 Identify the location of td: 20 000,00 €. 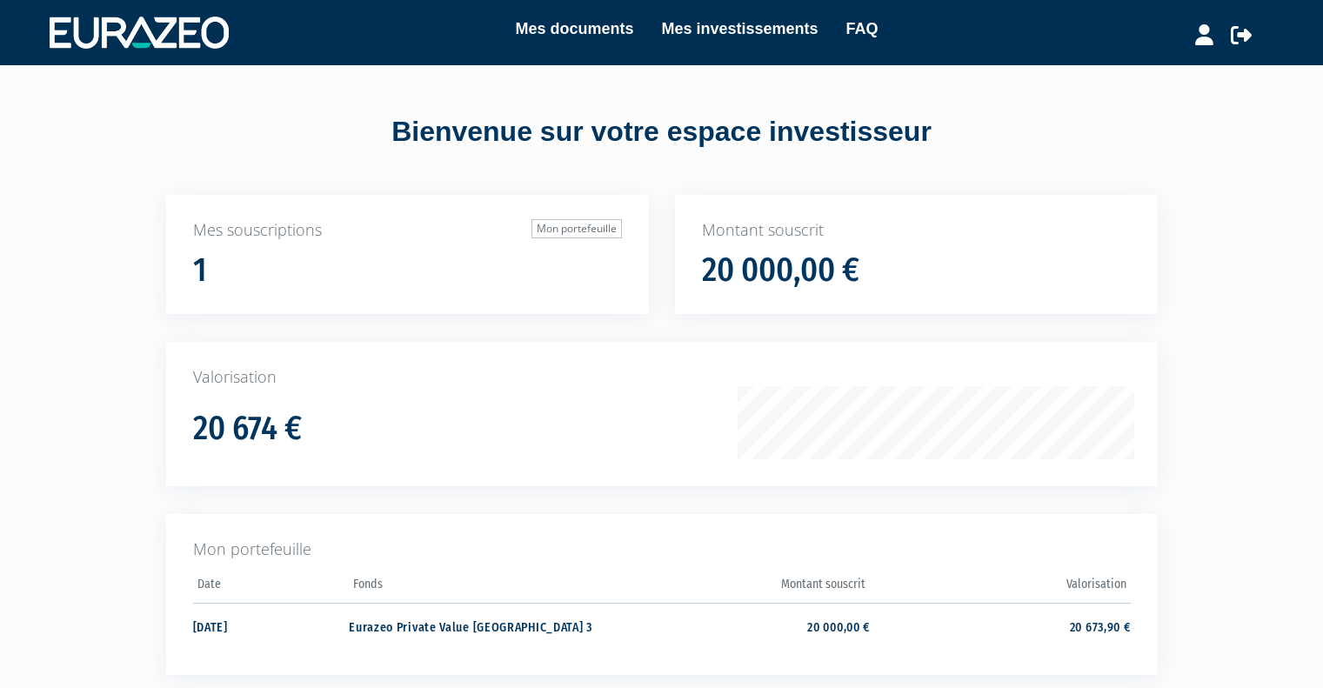
(740, 626).